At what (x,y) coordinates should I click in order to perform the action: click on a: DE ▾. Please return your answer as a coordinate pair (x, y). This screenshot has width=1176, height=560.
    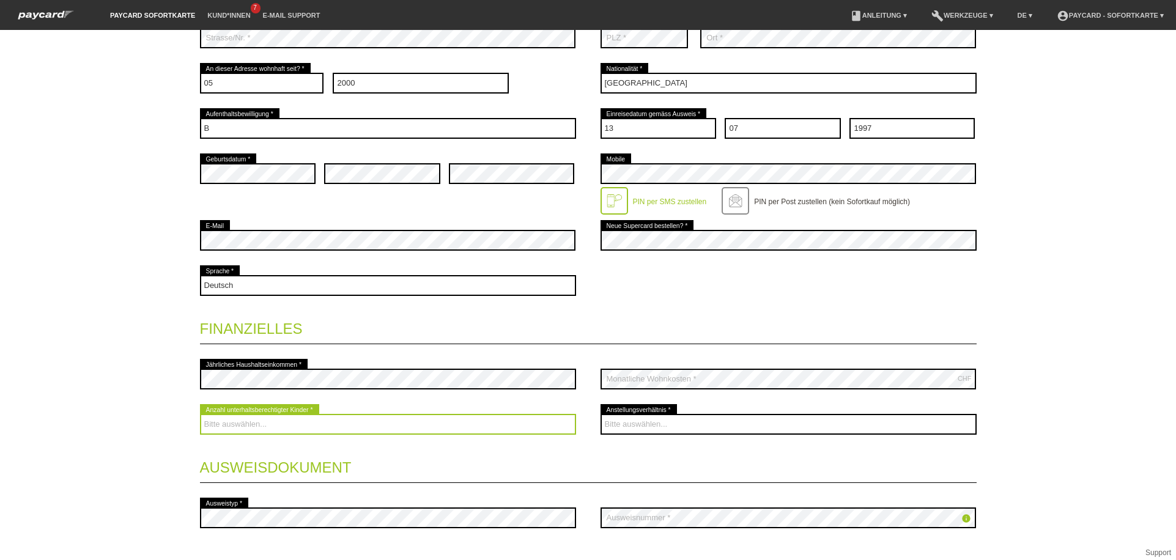
    Looking at the image, I should click on (1025, 15).